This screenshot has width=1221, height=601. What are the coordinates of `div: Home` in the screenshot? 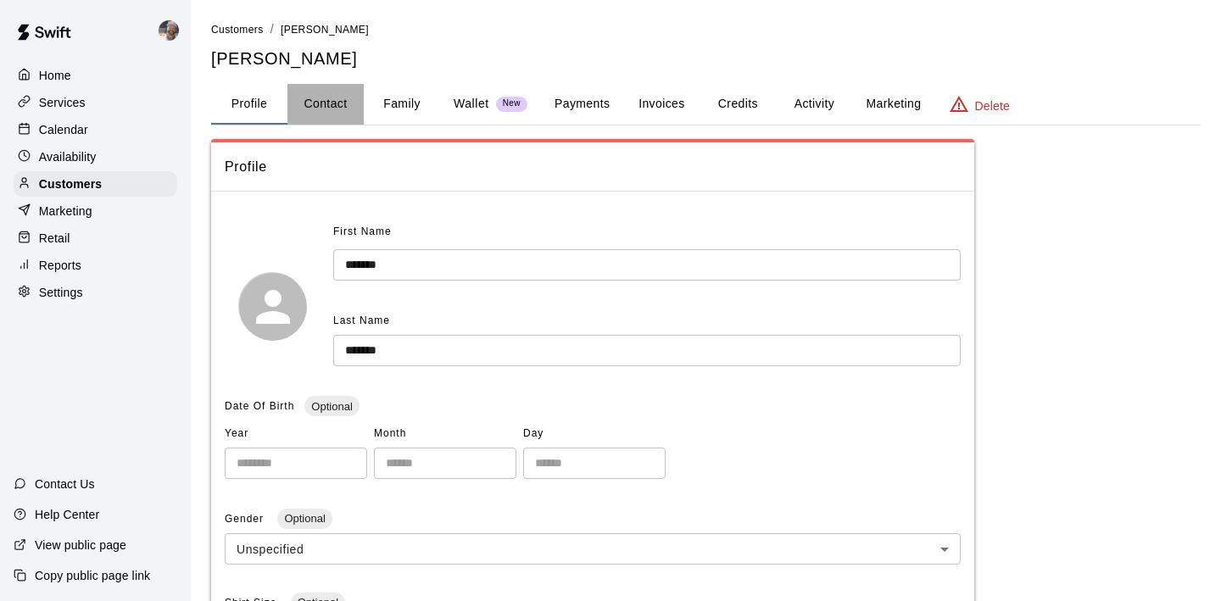 It's located at (95, 75).